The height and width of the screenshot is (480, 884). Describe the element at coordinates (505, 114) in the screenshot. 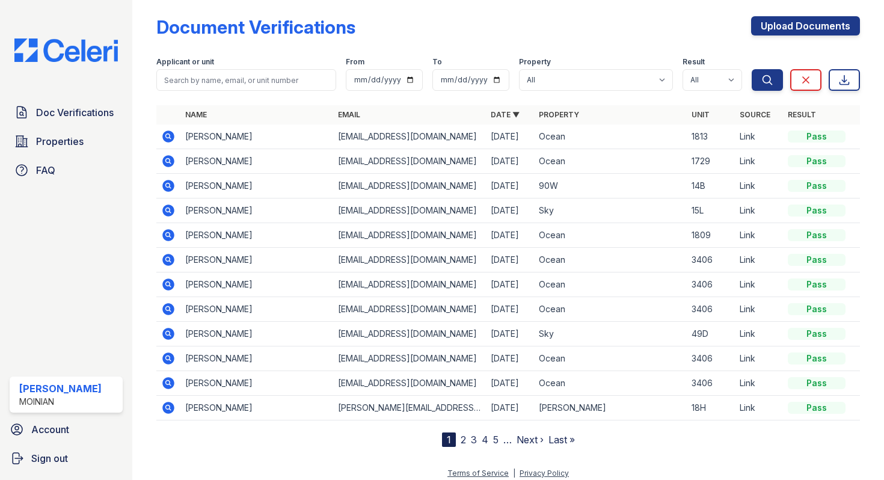

I see `a: Date ▼` at that location.